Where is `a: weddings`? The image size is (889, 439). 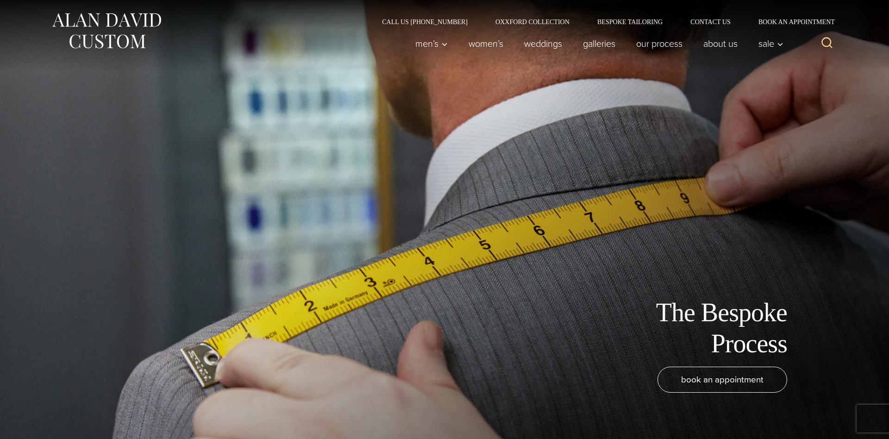 a: weddings is located at coordinates (543, 44).